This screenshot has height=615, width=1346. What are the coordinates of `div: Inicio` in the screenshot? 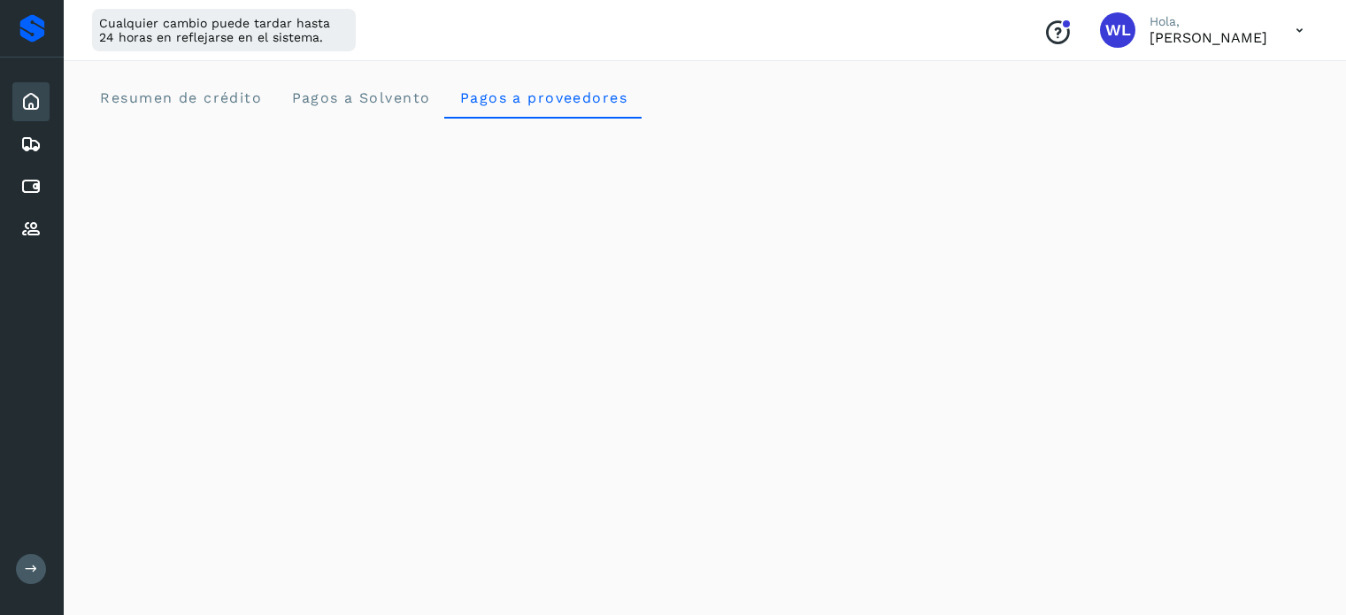 It's located at (31, 102).